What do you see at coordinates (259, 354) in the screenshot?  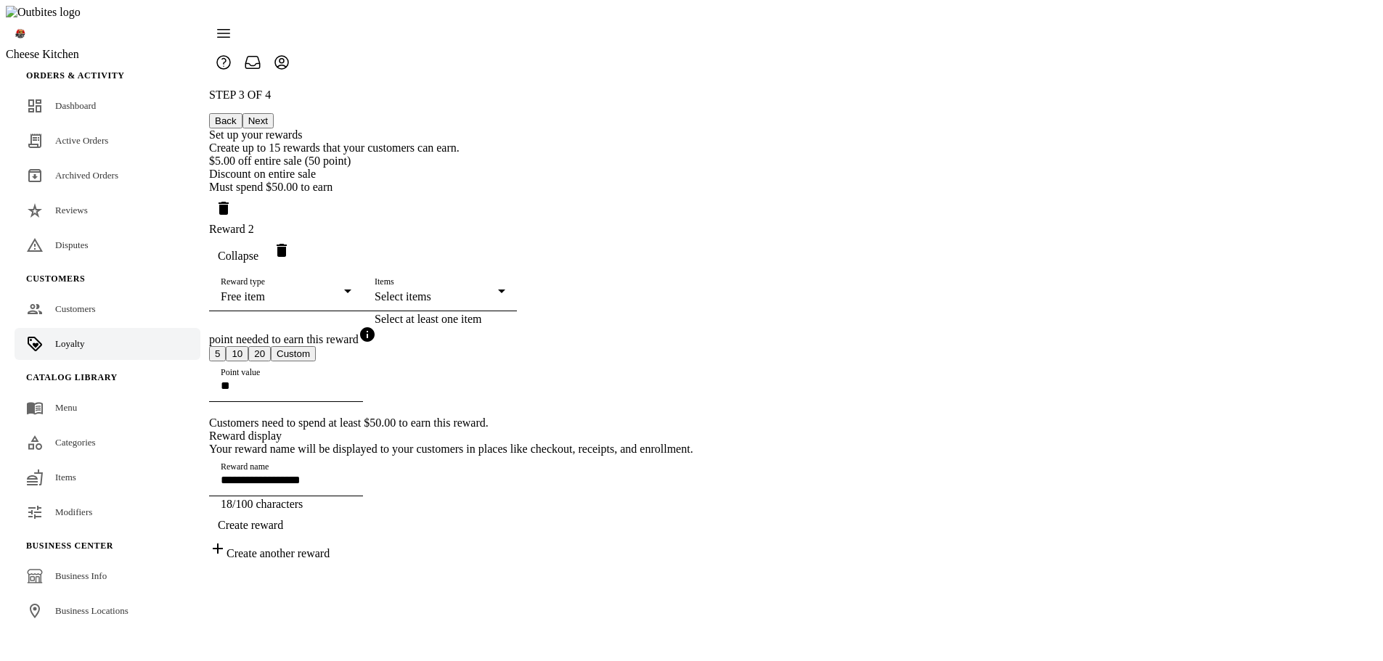 I see `button: 20` at bounding box center [259, 354].